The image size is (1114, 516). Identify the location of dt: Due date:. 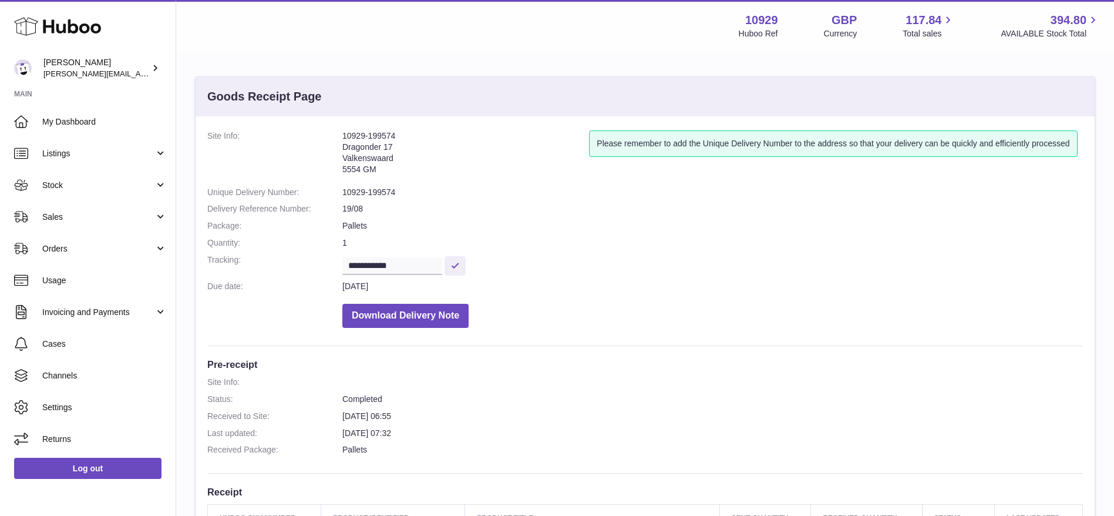
(275, 286).